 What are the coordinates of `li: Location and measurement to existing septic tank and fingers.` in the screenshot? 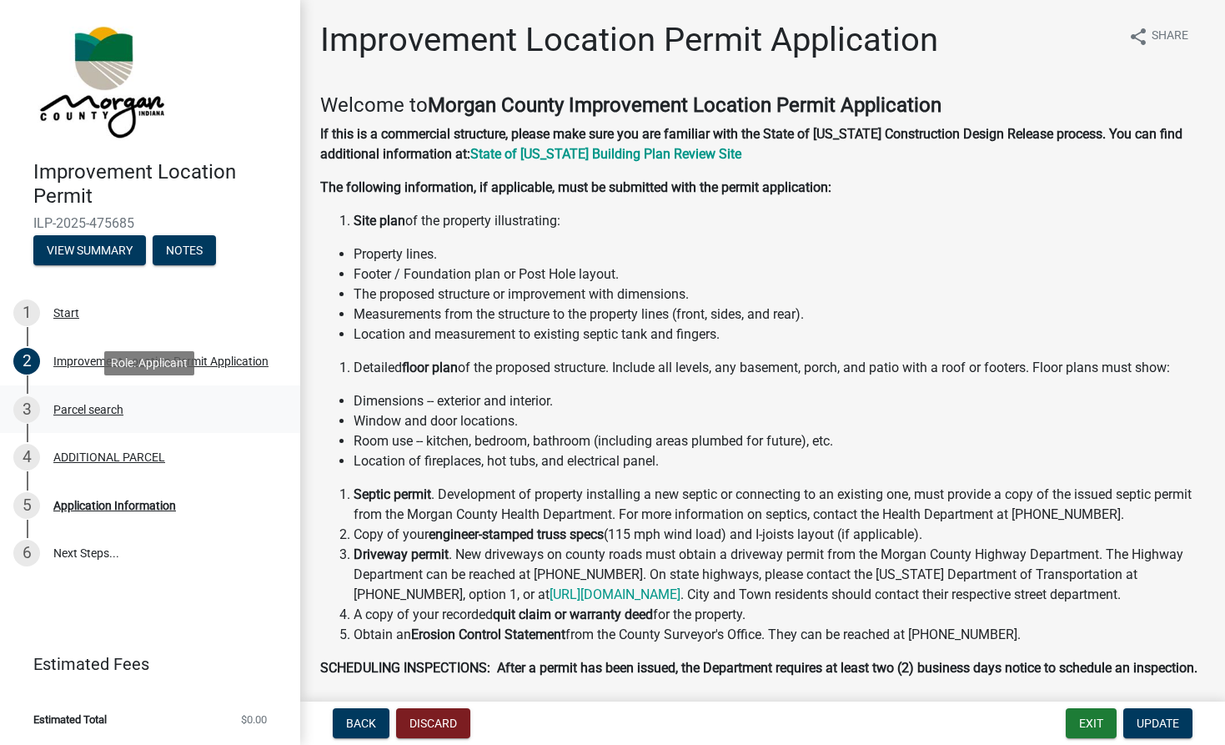 It's located at (779, 334).